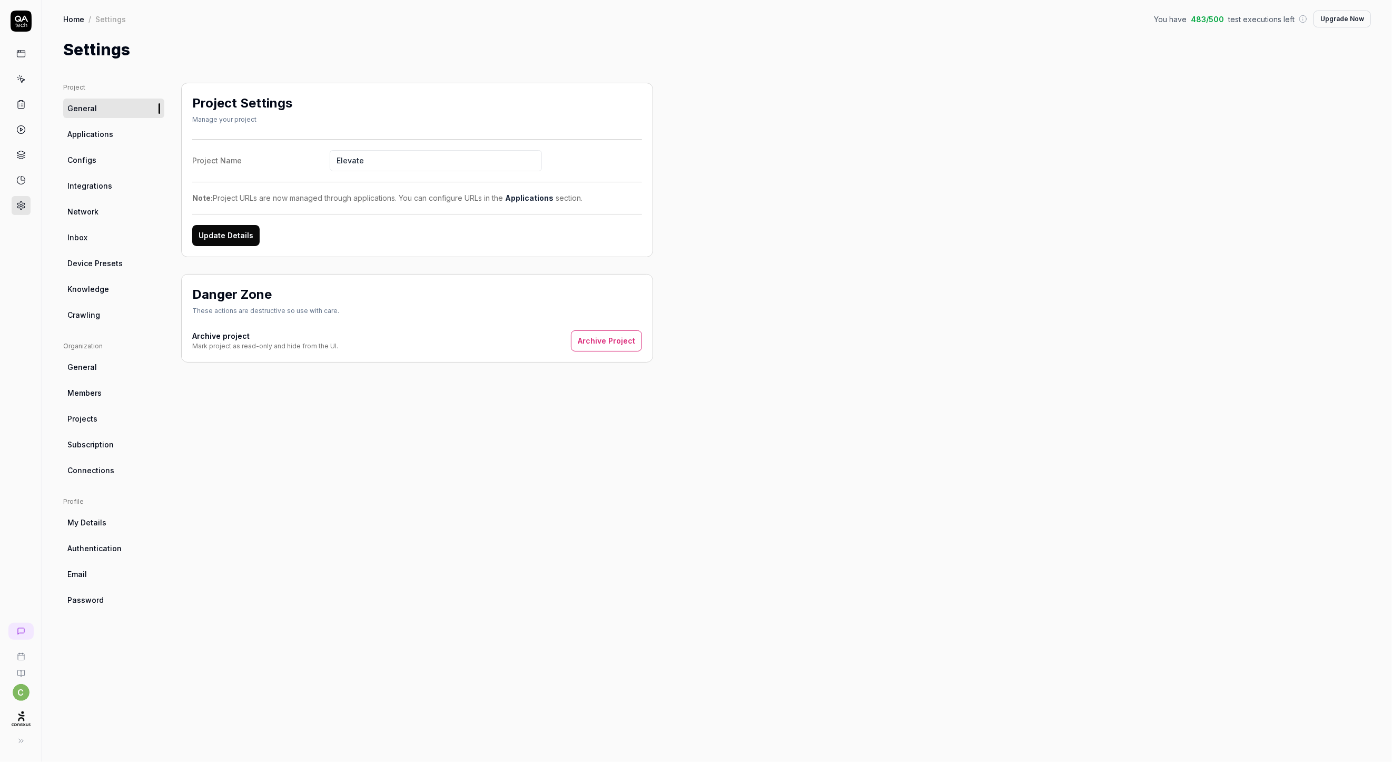 Image resolution: width=1392 pixels, height=762 pixels. Describe the element at coordinates (1262, 19) in the screenshot. I see `span: test executions left` at that location.